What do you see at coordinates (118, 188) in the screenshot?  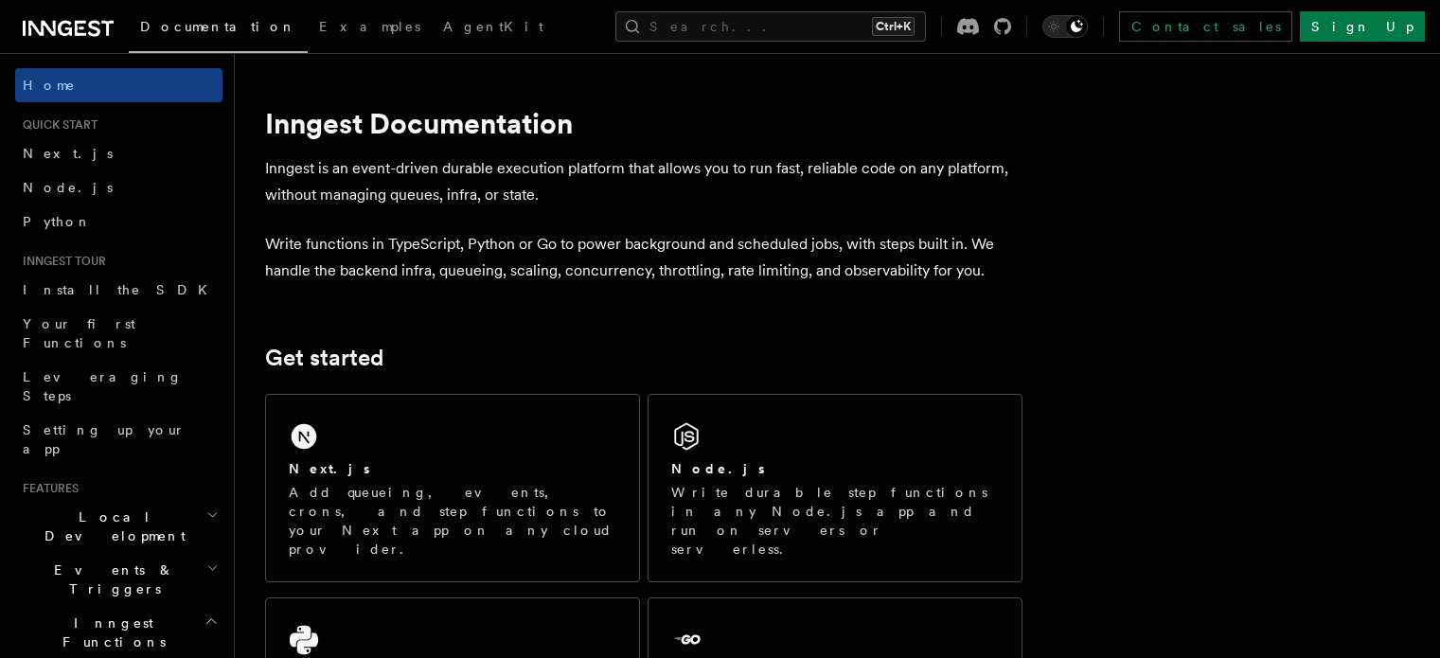 I see `a: Node.js` at bounding box center [118, 188].